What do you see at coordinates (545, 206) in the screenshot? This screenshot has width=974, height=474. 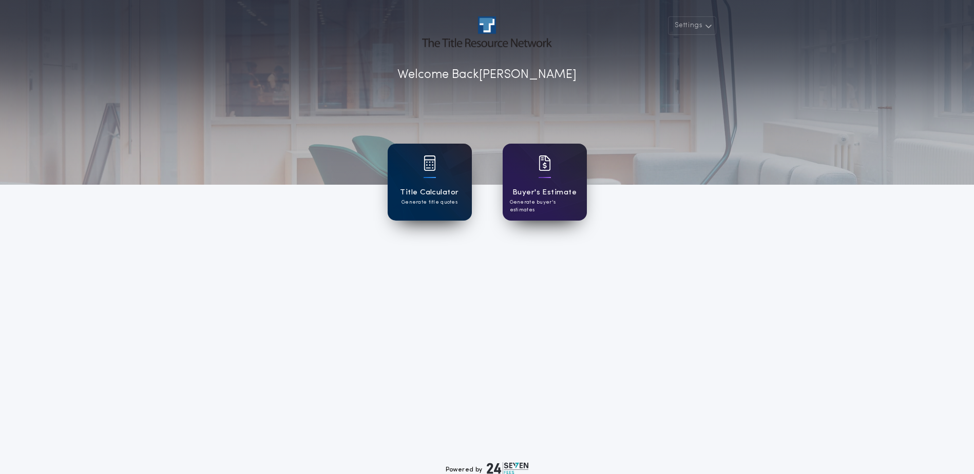 I see `p: Generate buyer's estimates` at bounding box center [545, 206].